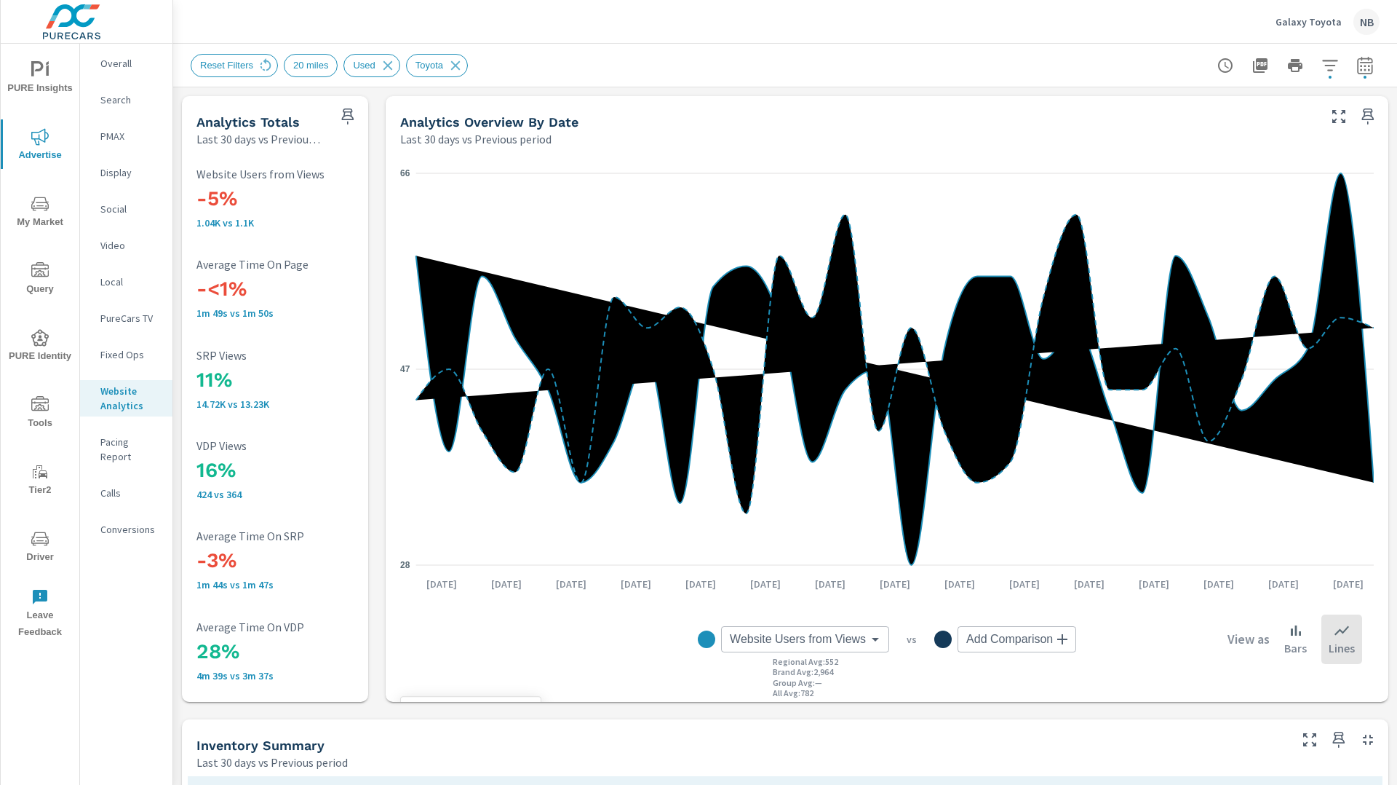  Describe the element at coordinates (1261, 66) in the screenshot. I see `button: "Export Report to PDF"` at that location.